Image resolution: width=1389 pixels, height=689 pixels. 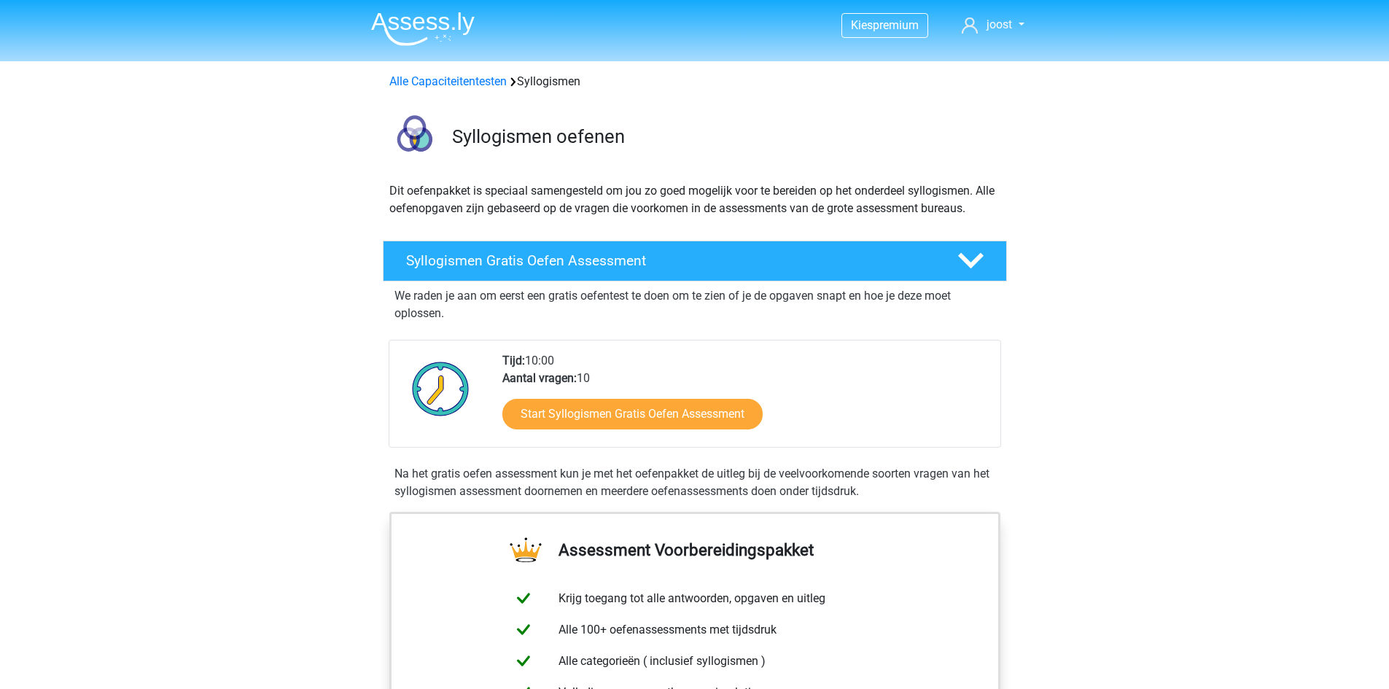 I want to click on a: Start Syllogismen Gratis Oefen Assessment, so click(x=632, y=414).